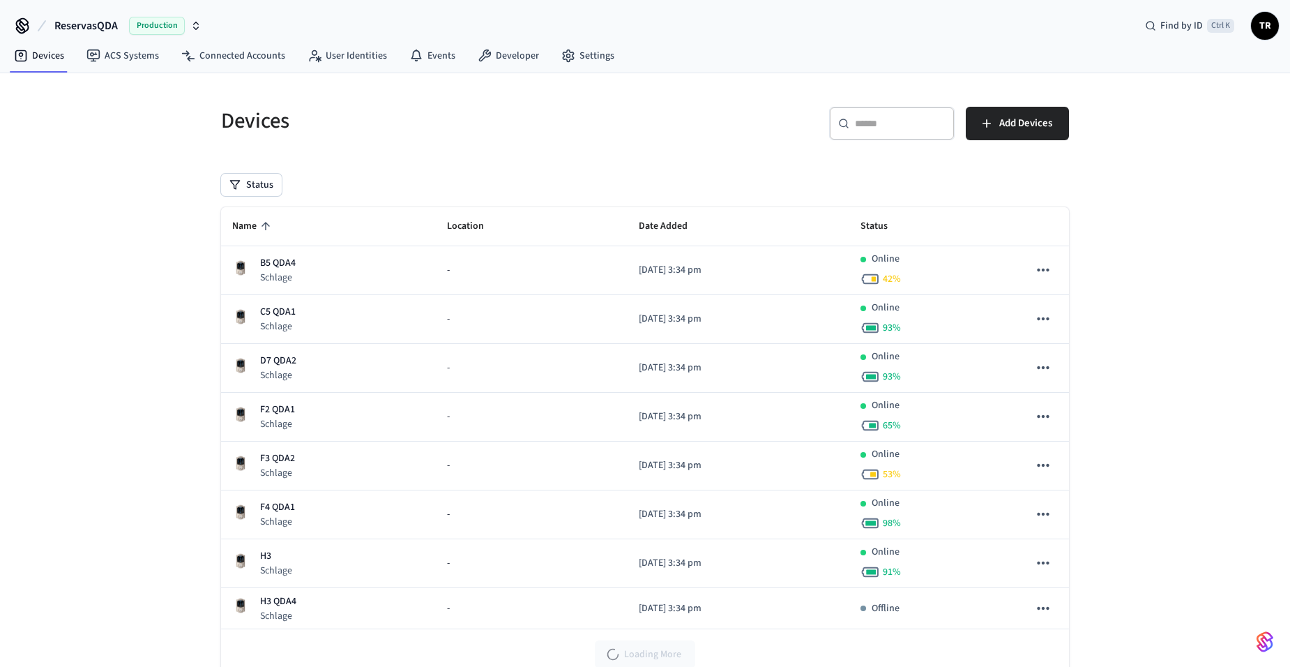 The width and height of the screenshot is (1290, 667). I want to click on span: Production, so click(157, 26).